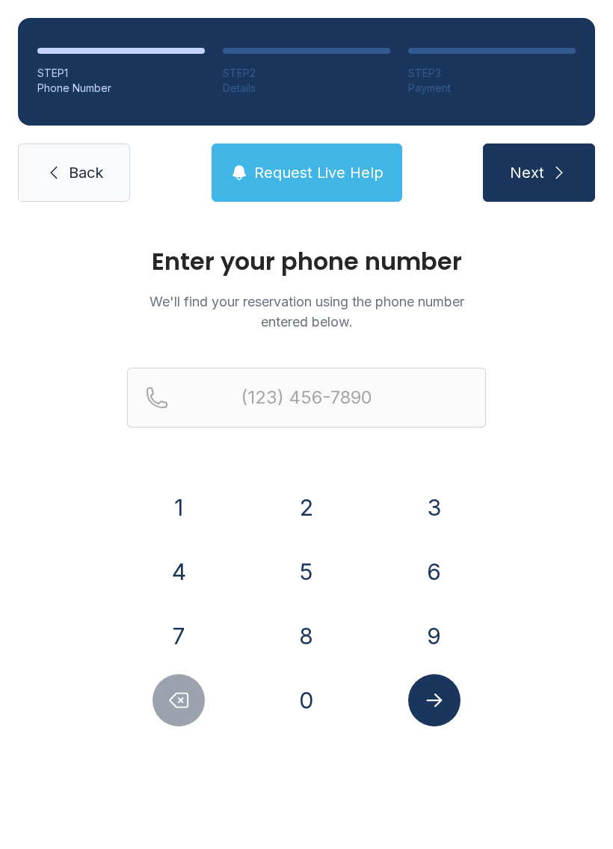 Image resolution: width=613 pixels, height=849 pixels. What do you see at coordinates (306, 312) in the screenshot?
I see `p: We'll find your reservation using the phone number entered below.` at bounding box center [306, 312].